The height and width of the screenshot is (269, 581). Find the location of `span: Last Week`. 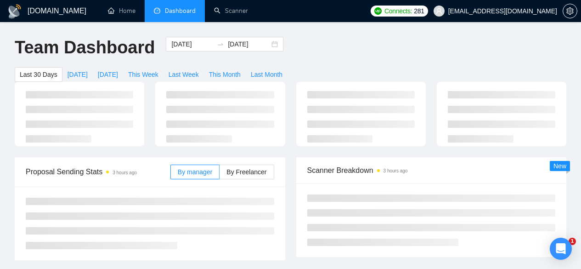

span: Last Week is located at coordinates (184, 74).